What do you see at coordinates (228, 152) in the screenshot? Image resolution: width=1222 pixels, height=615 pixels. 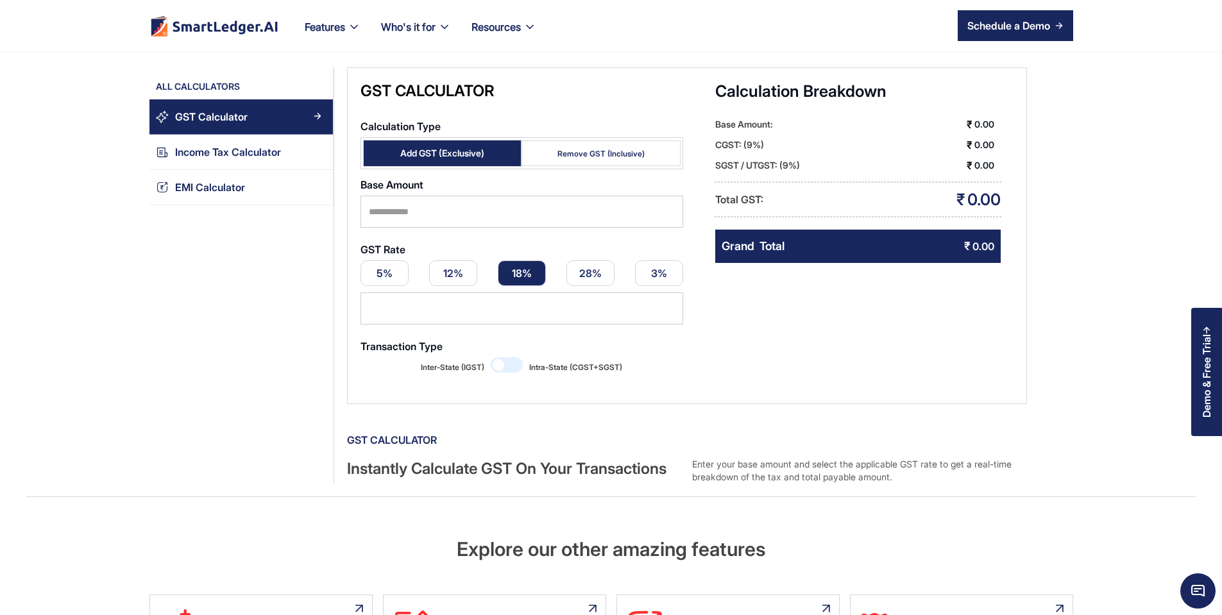 I see `div: Income Tax Calculator` at bounding box center [228, 152].